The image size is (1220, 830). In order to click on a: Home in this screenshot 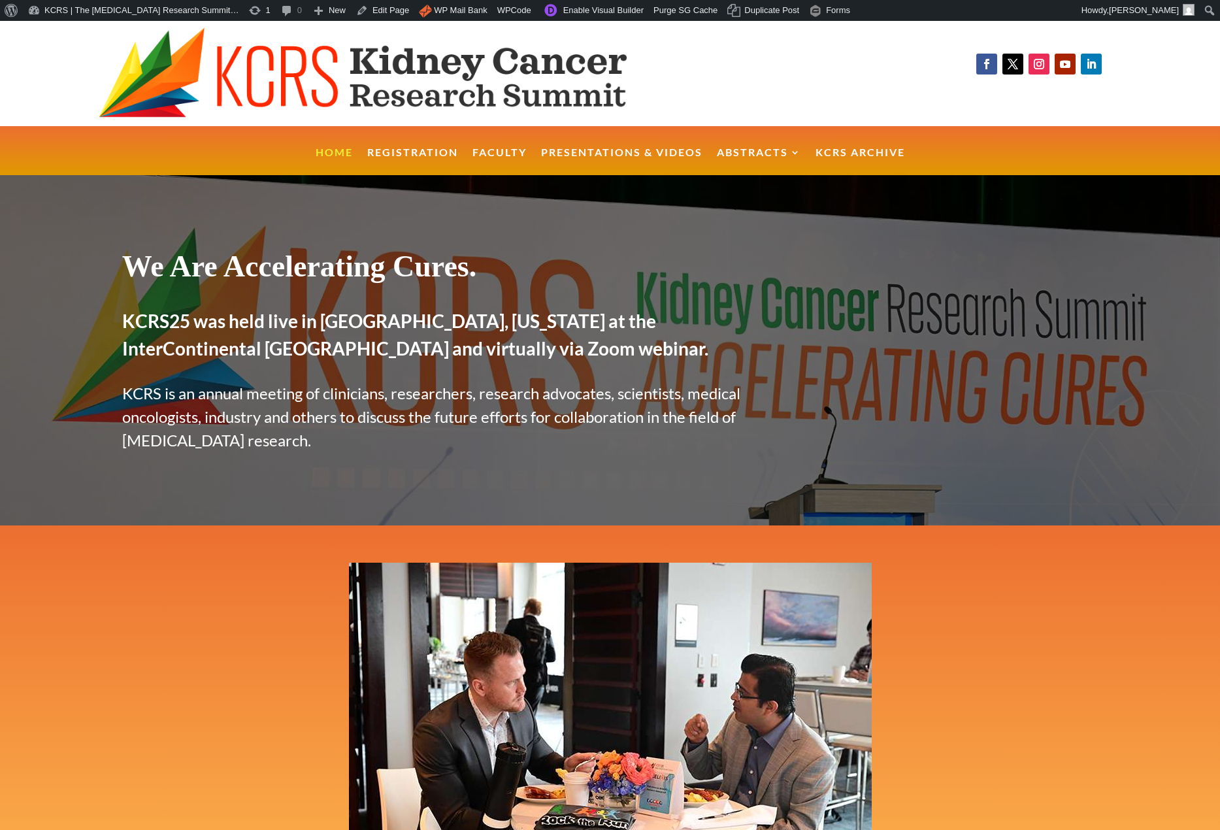, I will do `click(334, 161)`.